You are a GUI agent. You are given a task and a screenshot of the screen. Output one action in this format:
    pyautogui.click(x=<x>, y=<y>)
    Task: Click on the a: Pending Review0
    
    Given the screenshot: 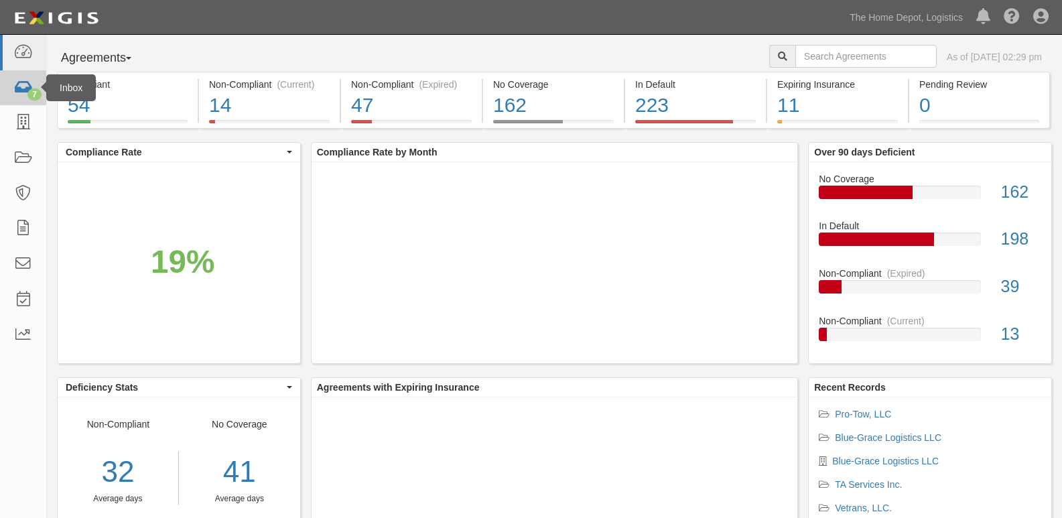 What is the action you would take?
    pyautogui.click(x=980, y=125)
    